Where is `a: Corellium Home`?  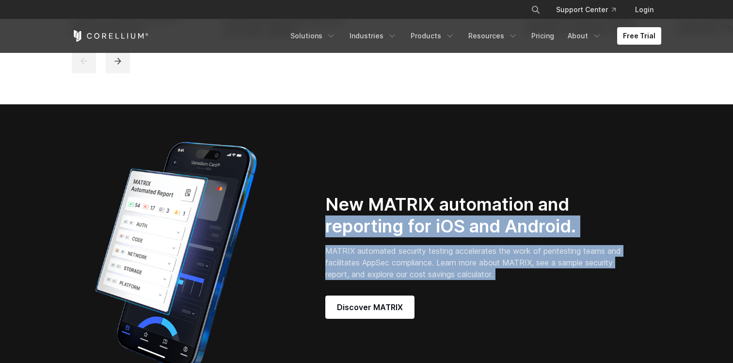
a: Corellium Home is located at coordinates (110, 36).